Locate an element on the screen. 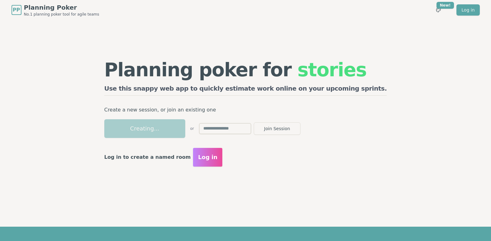  a: Log in is located at coordinates (468, 10).